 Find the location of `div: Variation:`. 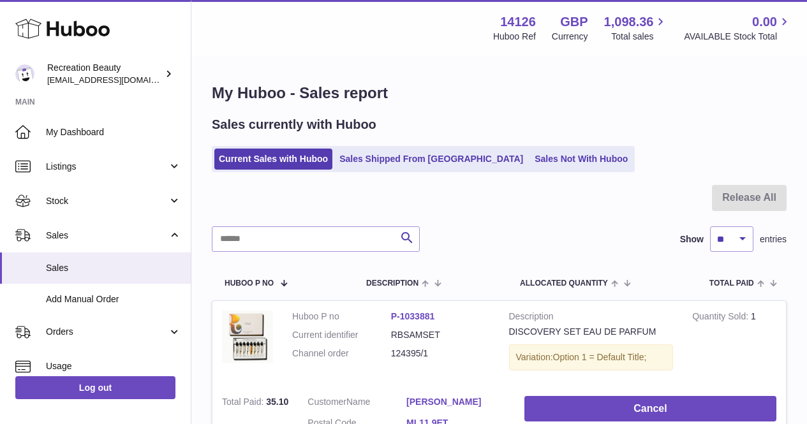

div: Variation: is located at coordinates (591, 357).